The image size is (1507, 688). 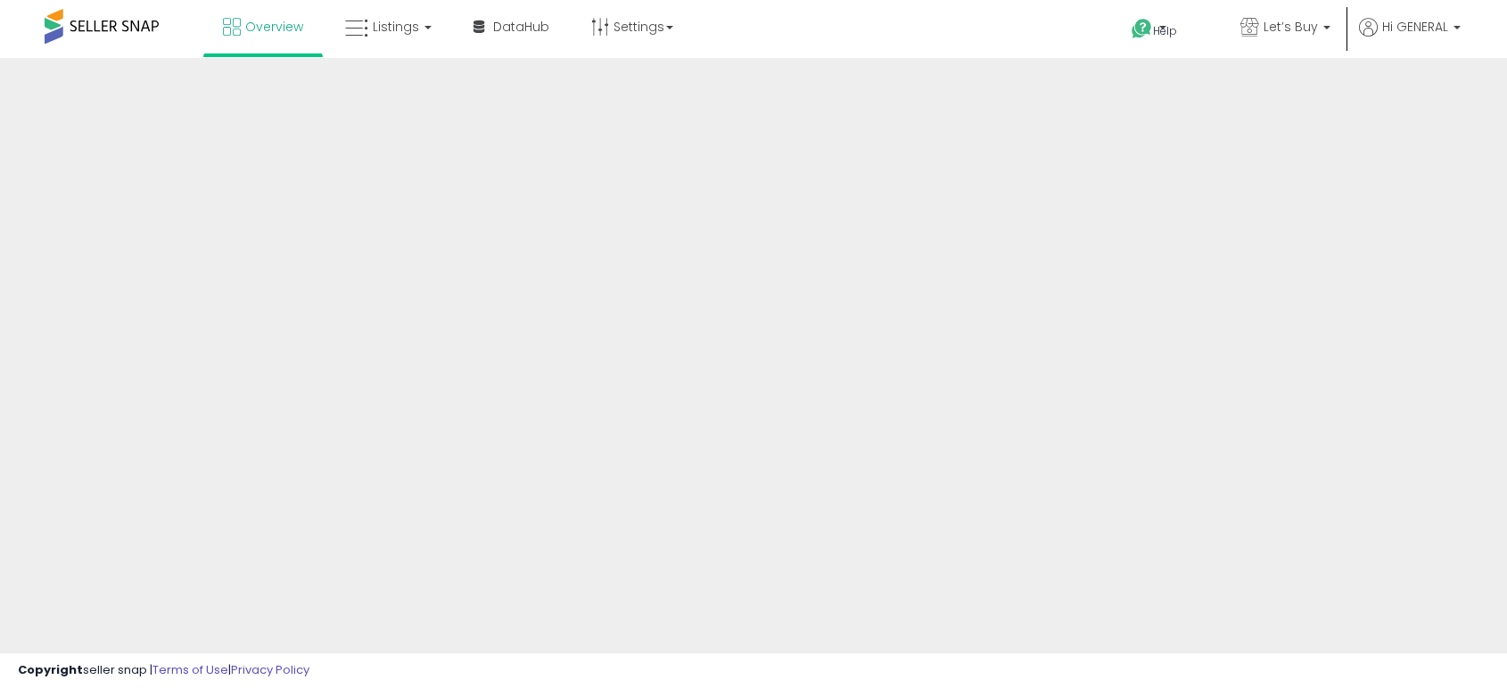 I want to click on span: Help, so click(x=1164, y=30).